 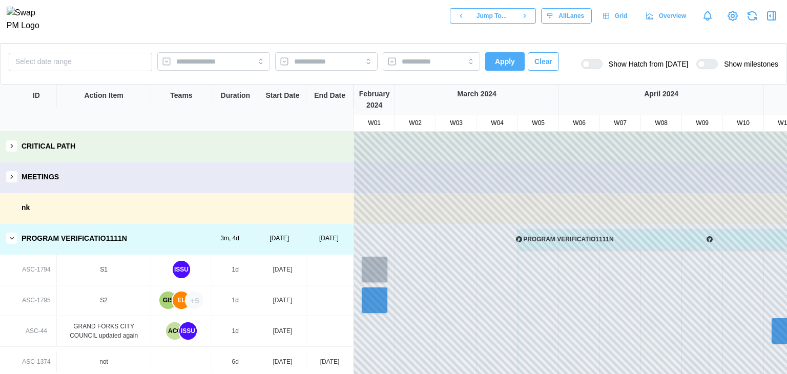 I want to click on button: Clear, so click(x=543, y=61).